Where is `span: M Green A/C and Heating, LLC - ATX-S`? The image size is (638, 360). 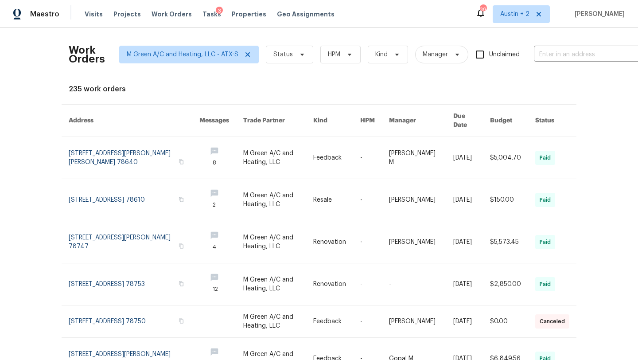
span: M Green A/C and Heating, LLC - ATX-S is located at coordinates (183, 54).